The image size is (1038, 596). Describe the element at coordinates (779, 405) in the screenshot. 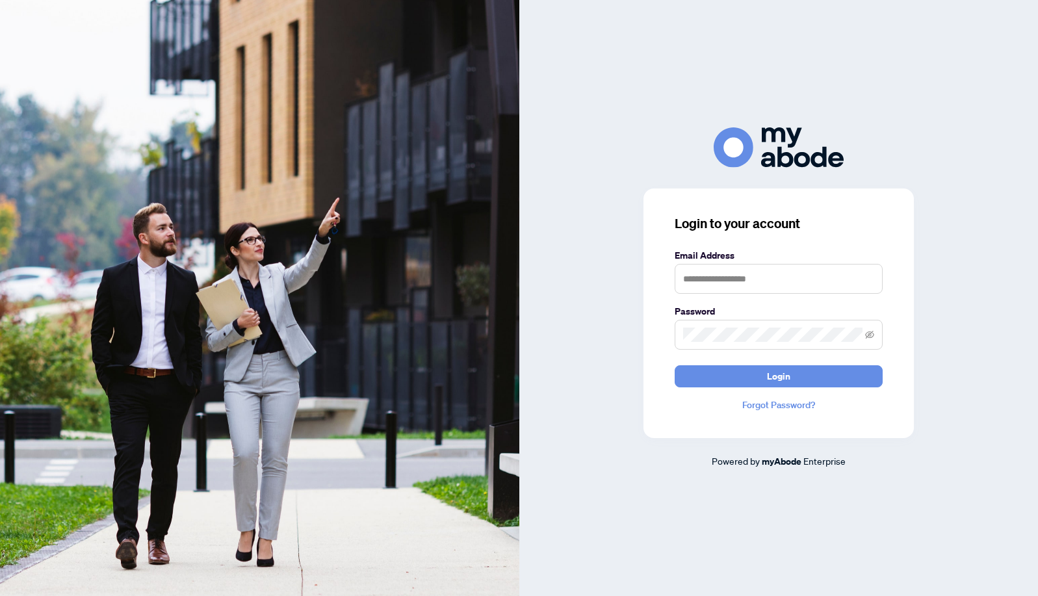

I see `a: Forgot Password?` at that location.